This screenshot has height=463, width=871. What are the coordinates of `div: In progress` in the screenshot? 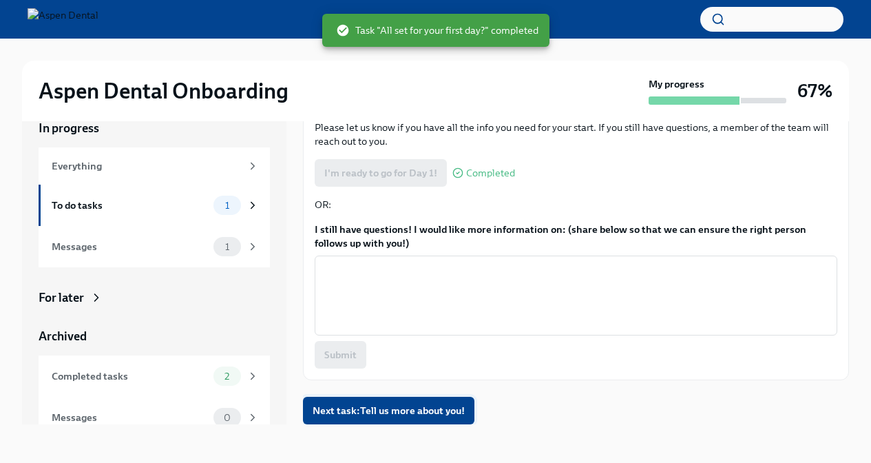 It's located at (154, 128).